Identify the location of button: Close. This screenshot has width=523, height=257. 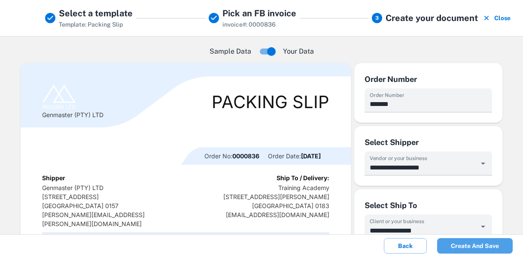
(497, 18).